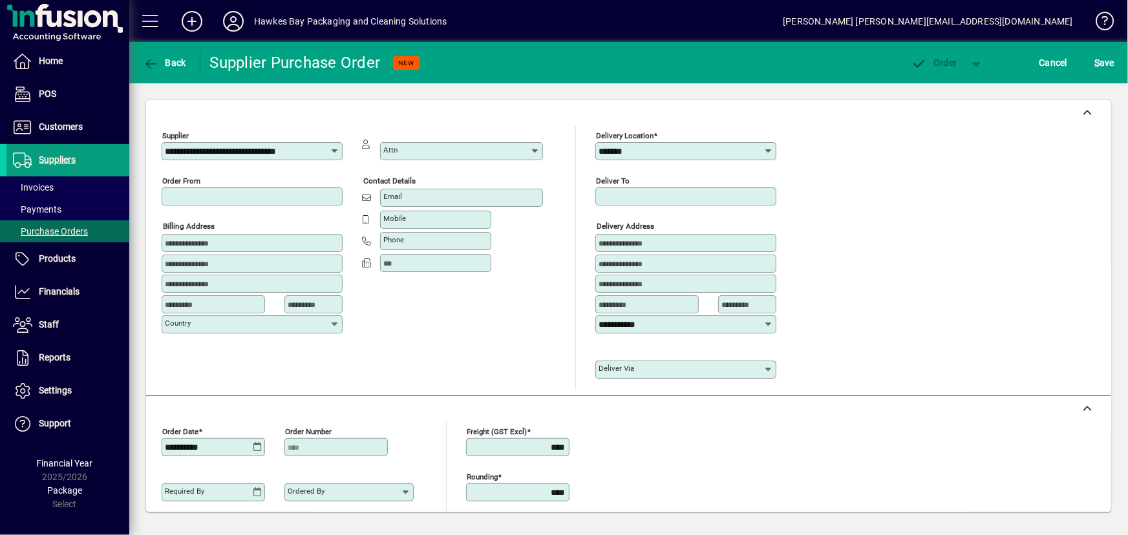  I want to click on a: Reports, so click(68, 358).